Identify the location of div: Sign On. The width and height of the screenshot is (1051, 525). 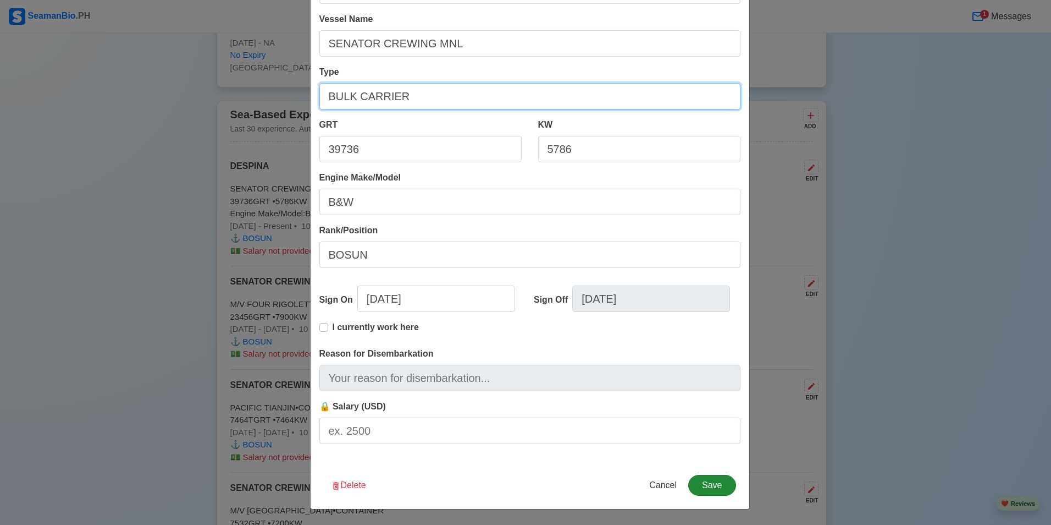
(338, 300).